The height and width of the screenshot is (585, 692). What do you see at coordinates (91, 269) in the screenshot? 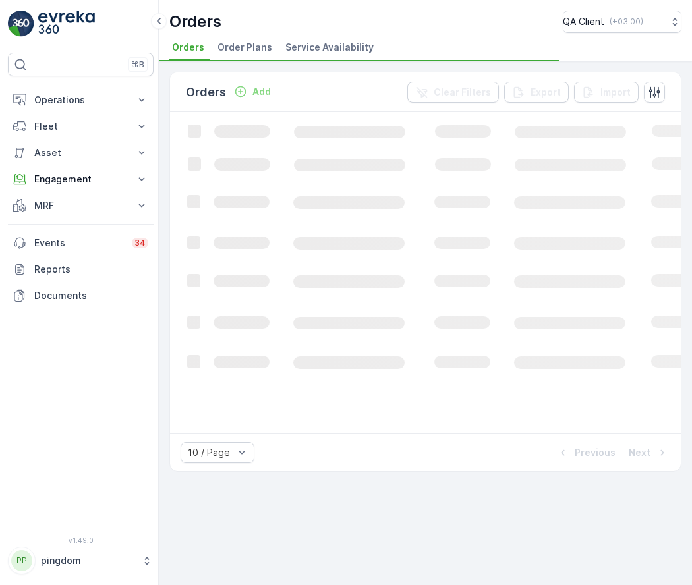
I see `p: Reports` at bounding box center [91, 269].